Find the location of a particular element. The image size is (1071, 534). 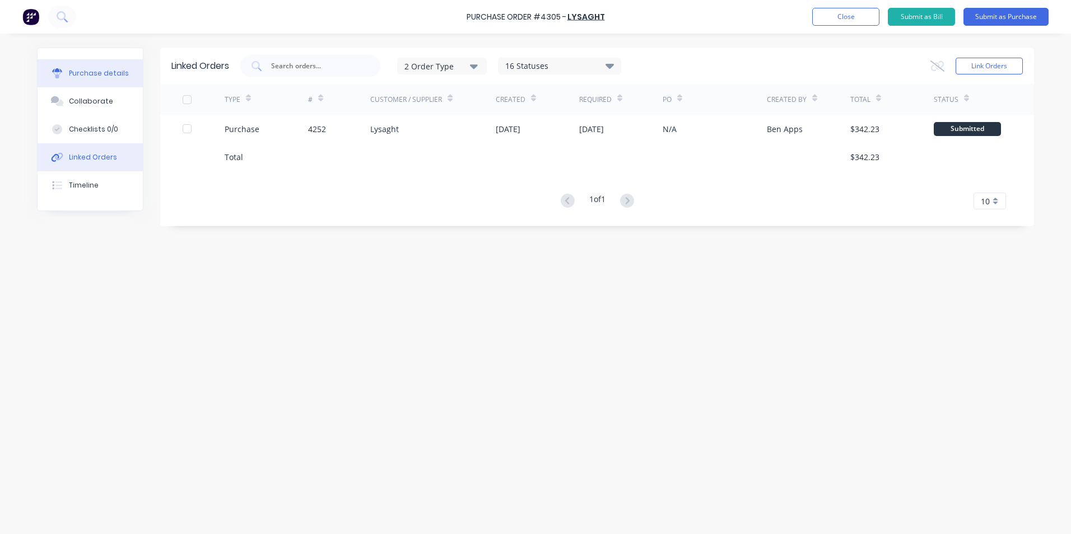

div: Ben Apps is located at coordinates (785, 129).